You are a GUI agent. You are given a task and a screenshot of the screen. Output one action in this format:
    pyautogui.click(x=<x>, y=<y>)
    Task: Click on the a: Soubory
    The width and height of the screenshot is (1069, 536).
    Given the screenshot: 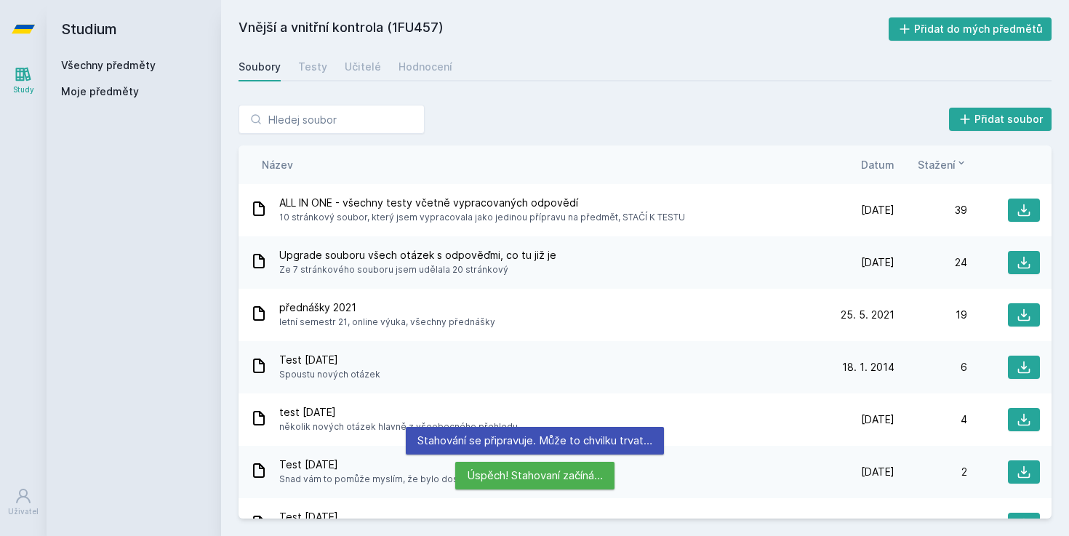 What is the action you would take?
    pyautogui.click(x=260, y=67)
    